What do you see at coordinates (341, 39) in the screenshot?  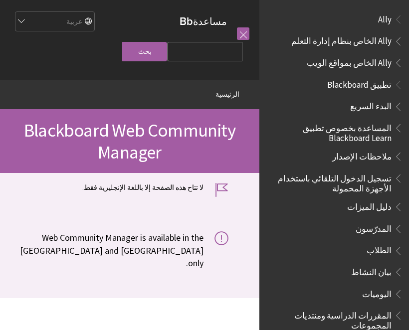 I see `span: Ally الخاص بنظام إدارة التعلم` at bounding box center [341, 39].